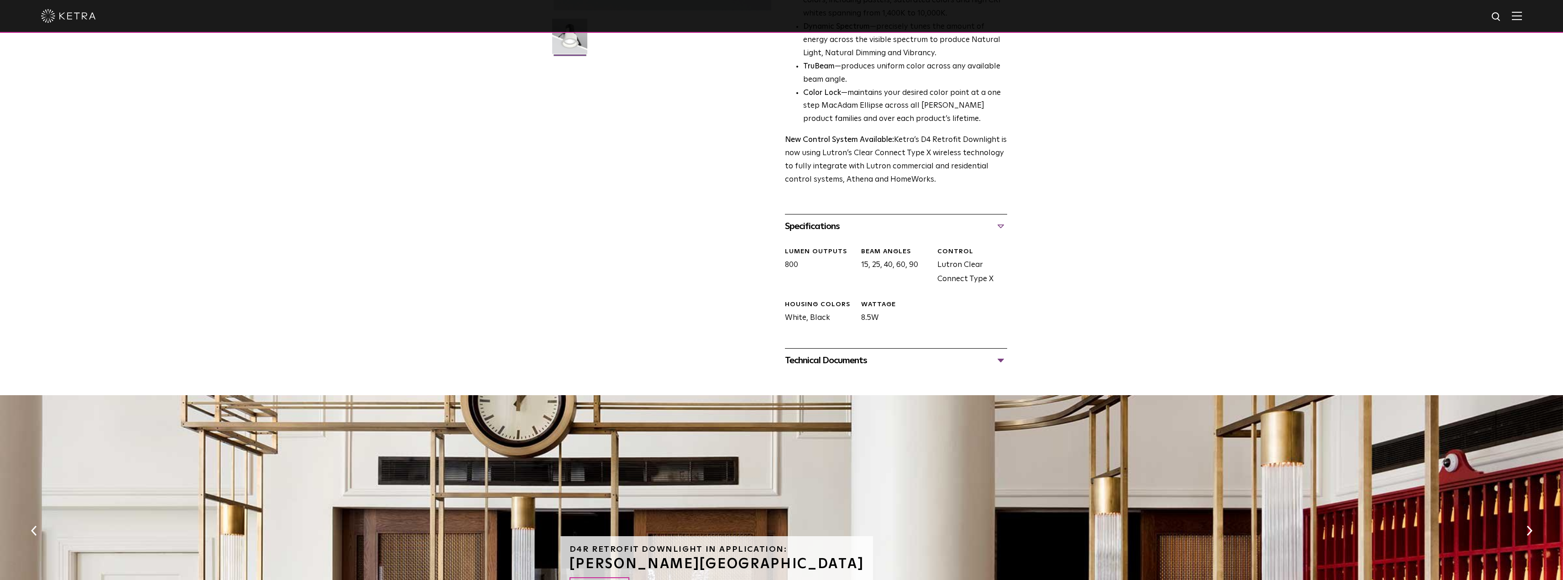 This screenshot has height=580, width=1563. What do you see at coordinates (1496, 17) in the screenshot?
I see `img: search icon` at bounding box center [1496, 17].